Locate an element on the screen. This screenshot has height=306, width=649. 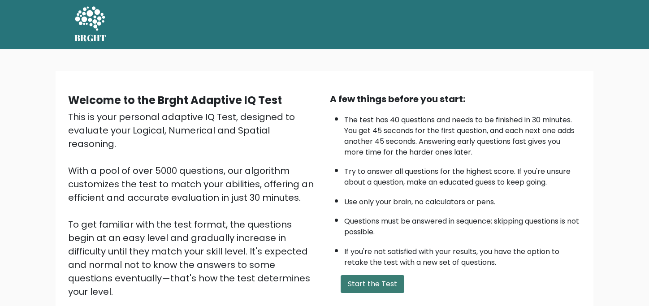
div: A few things before you start: is located at coordinates (455, 99).